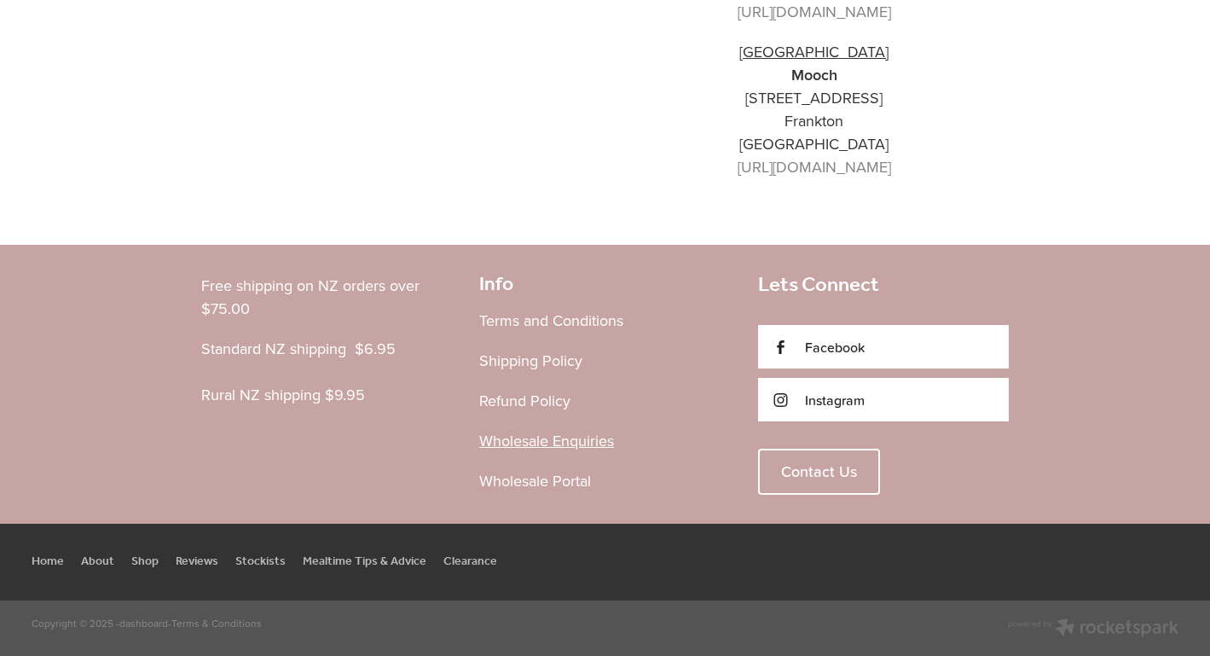  What do you see at coordinates (835, 400) in the screenshot?
I see `span: Instagram` at bounding box center [835, 400].